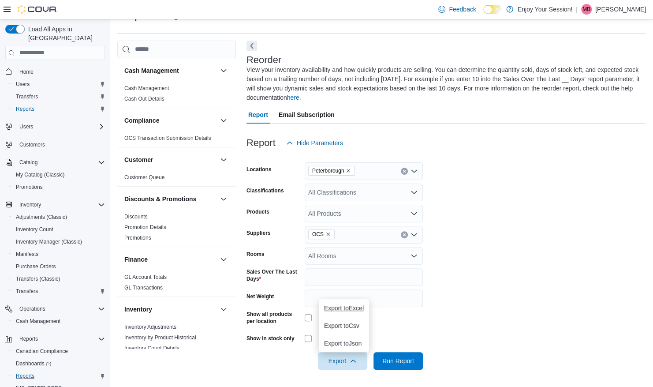 The image size is (653, 387). I want to click on span: OCS, so click(321, 234).